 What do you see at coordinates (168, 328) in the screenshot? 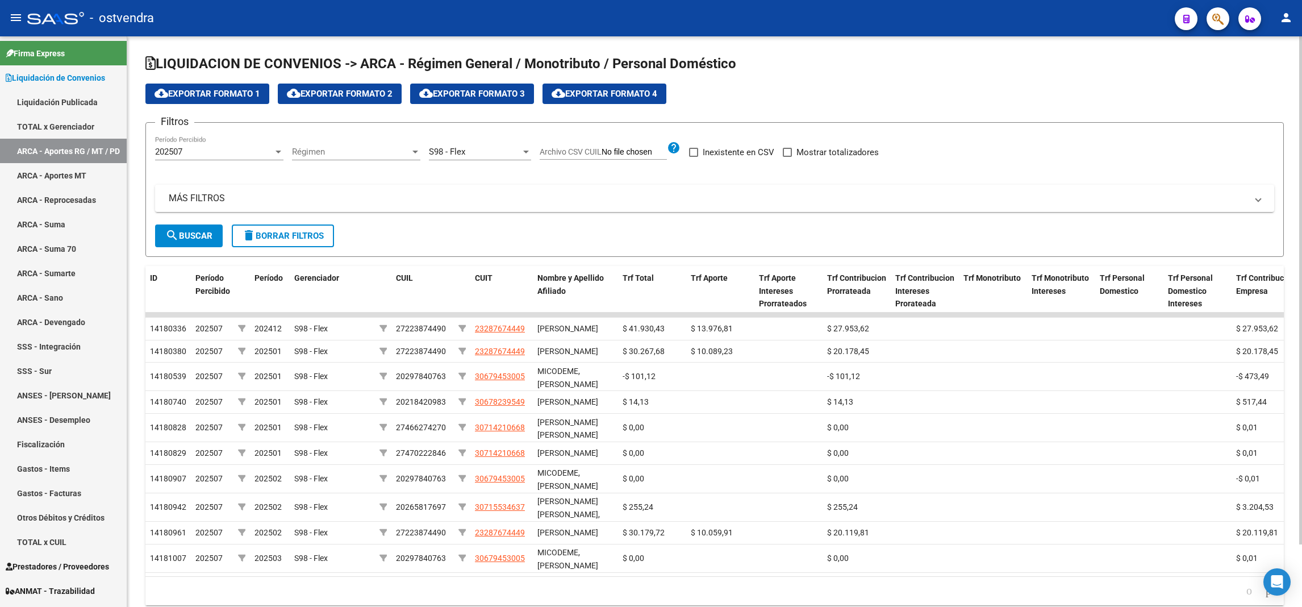
I see `span: 14180336` at bounding box center [168, 328].